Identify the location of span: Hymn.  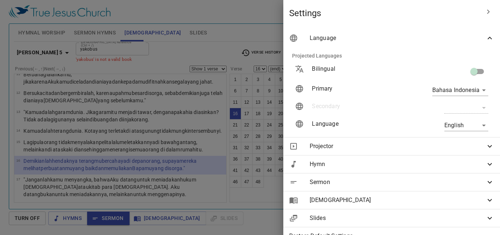
(397, 164).